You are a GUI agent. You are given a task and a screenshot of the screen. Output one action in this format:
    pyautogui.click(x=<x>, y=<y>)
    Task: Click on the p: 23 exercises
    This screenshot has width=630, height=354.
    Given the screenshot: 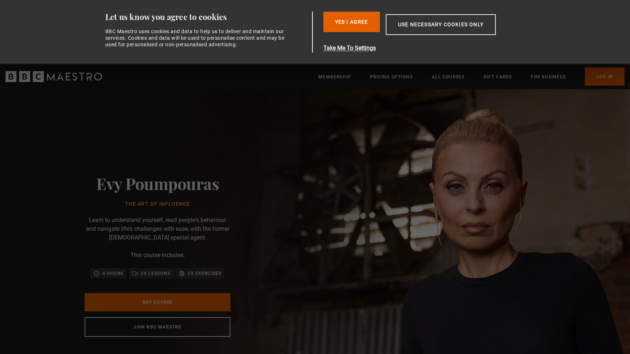 What is the action you would take?
    pyautogui.click(x=204, y=273)
    